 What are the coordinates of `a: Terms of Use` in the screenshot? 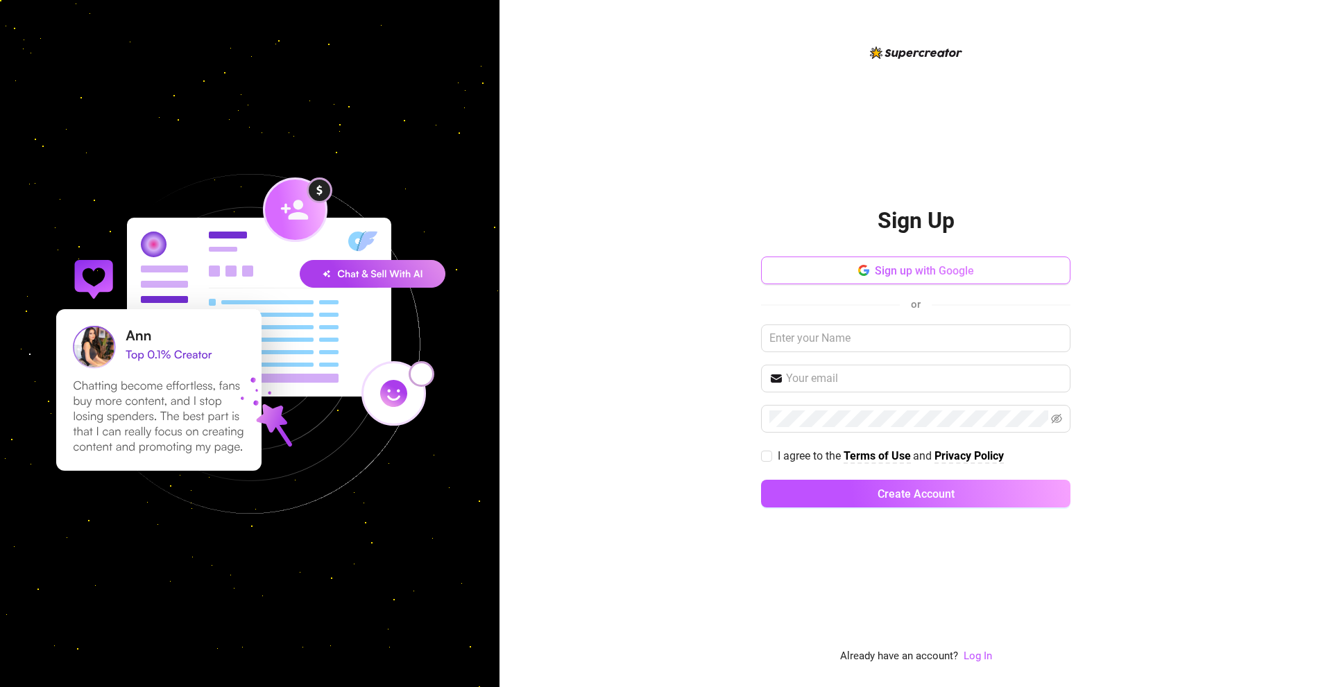 It's located at (877, 456).